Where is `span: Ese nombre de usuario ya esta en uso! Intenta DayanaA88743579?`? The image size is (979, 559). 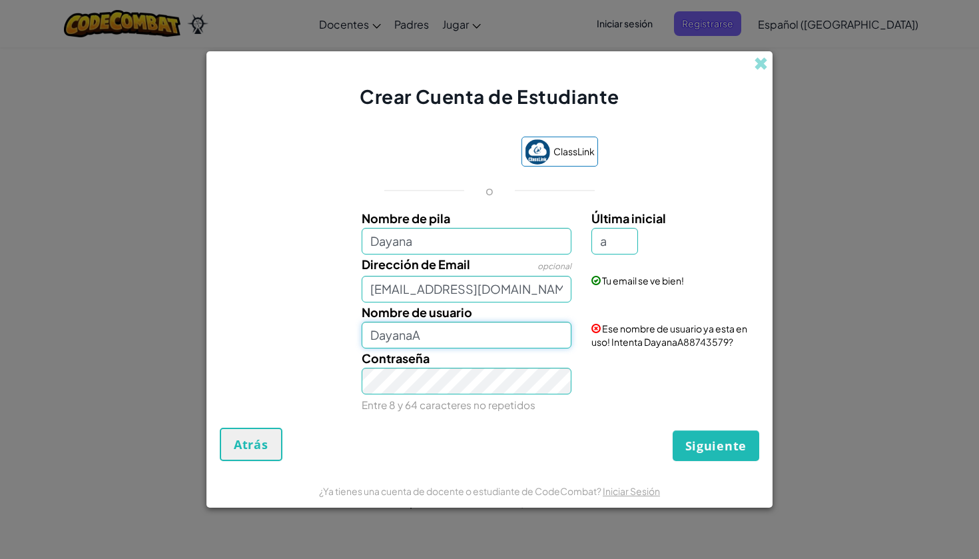 span: Ese nombre de usuario ya esta en uso! Intenta DayanaA88743579? is located at coordinates (670, 335).